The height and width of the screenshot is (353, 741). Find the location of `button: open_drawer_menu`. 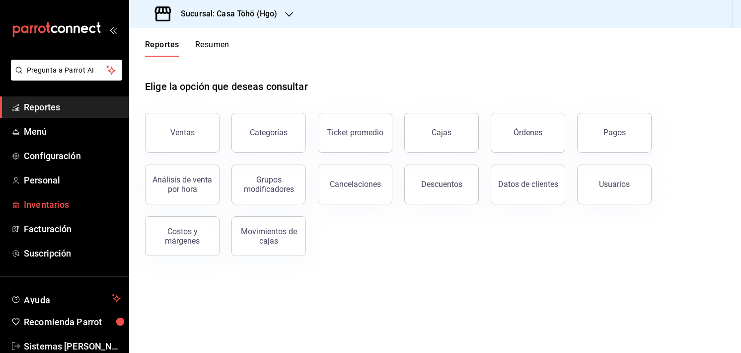

button: open_drawer_menu is located at coordinates (113, 30).